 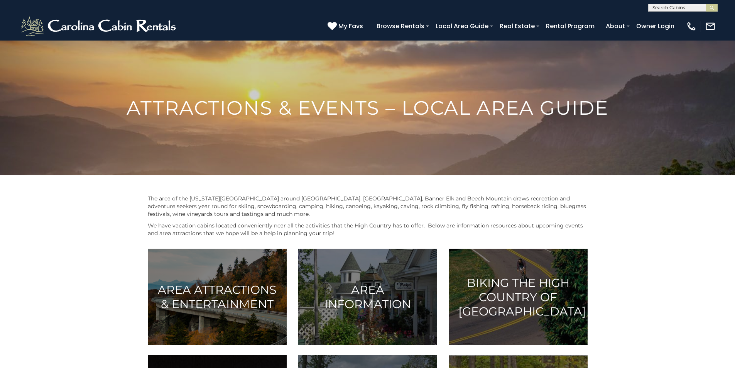 I want to click on h3: Area Information, so click(x=368, y=297).